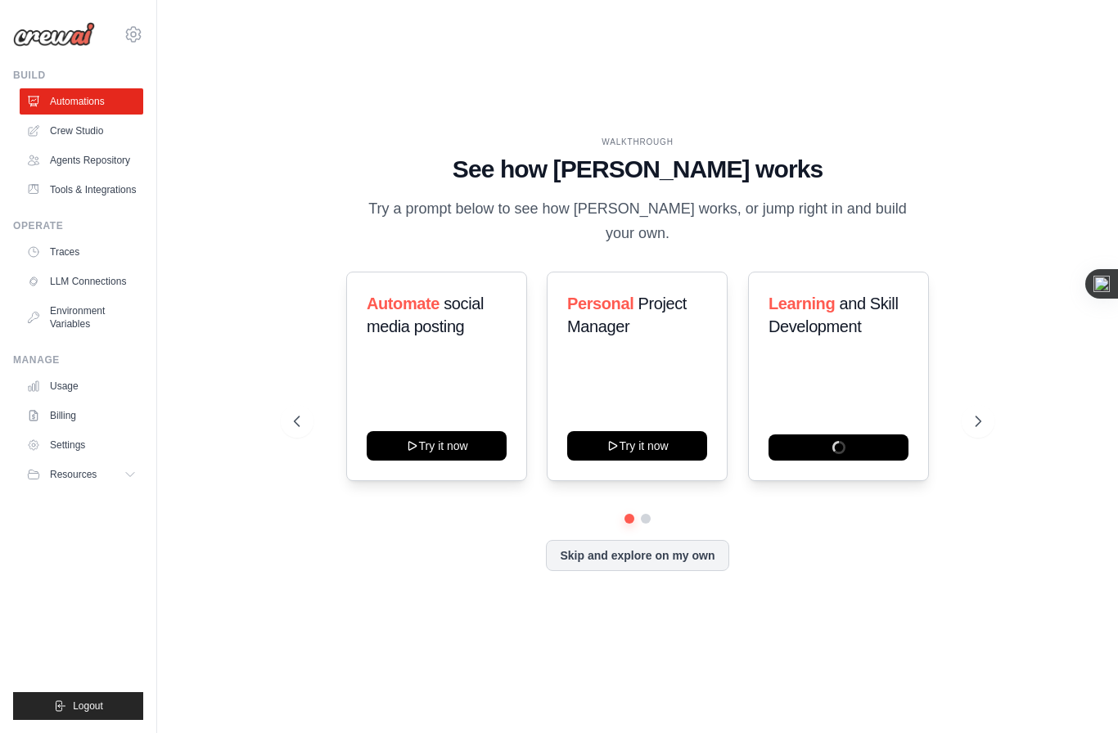  What do you see at coordinates (81, 386) in the screenshot?
I see `a: Usage` at bounding box center [81, 386].